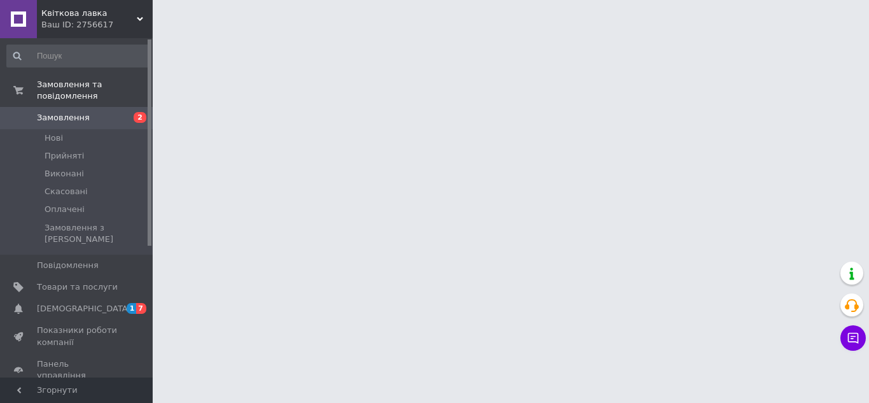  Describe the element at coordinates (77, 336) in the screenshot. I see `span: Показники роботи компанії` at that location.